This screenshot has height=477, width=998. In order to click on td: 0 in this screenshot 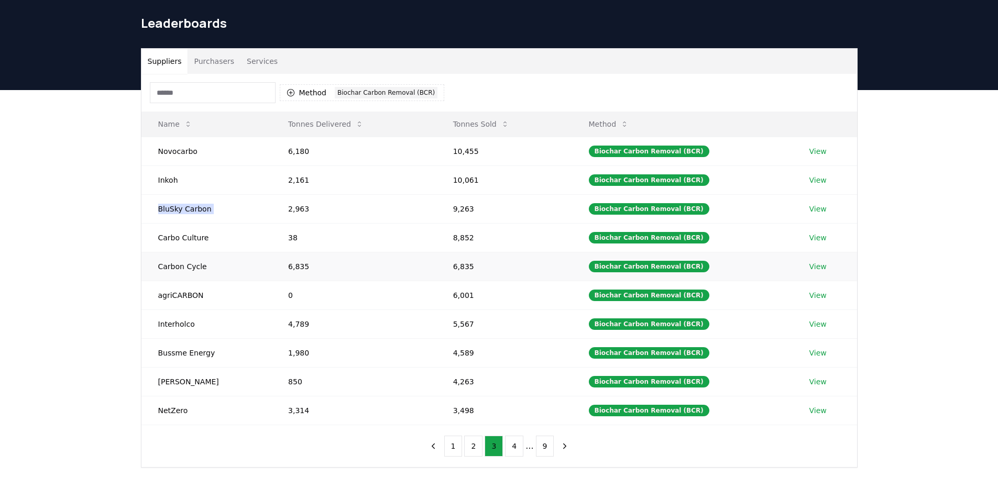, I will do `click(354, 295)`.